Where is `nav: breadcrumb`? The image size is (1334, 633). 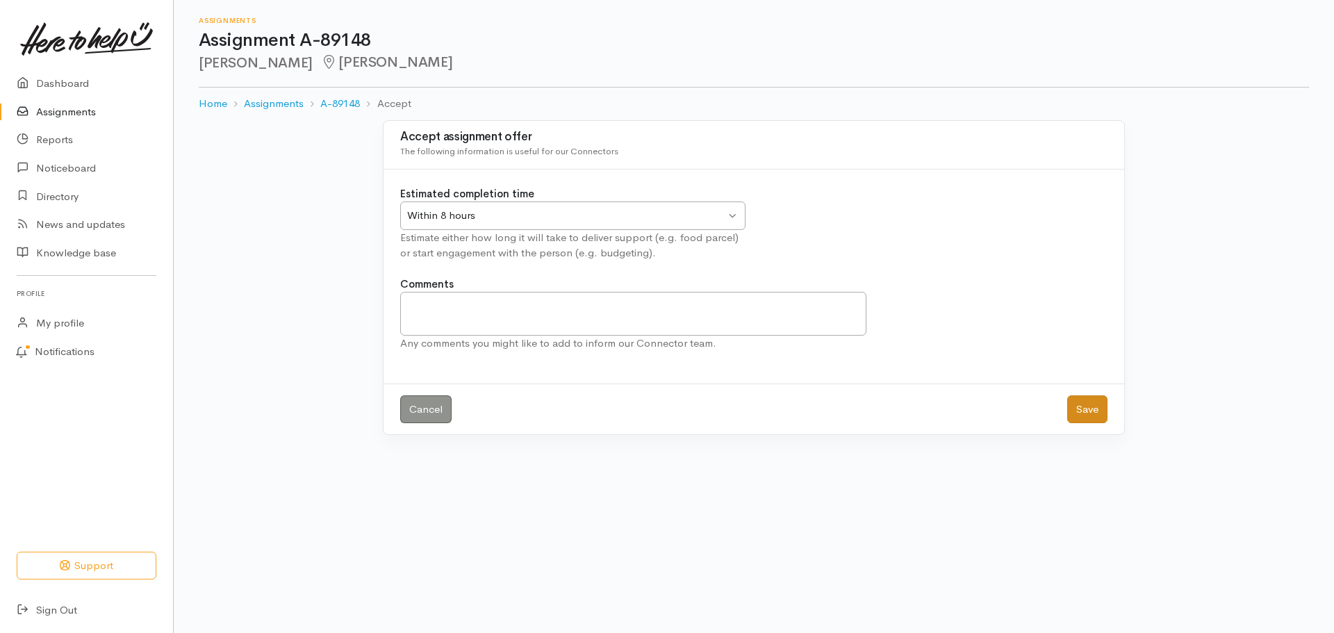 nav: breadcrumb is located at coordinates (754, 104).